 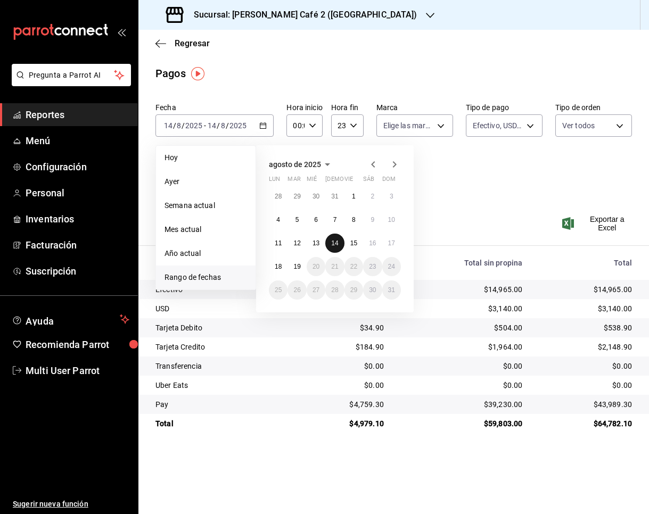 What do you see at coordinates (297, 290) in the screenshot?
I see `abbr: 26 de agosto de 2025` at bounding box center [297, 290].